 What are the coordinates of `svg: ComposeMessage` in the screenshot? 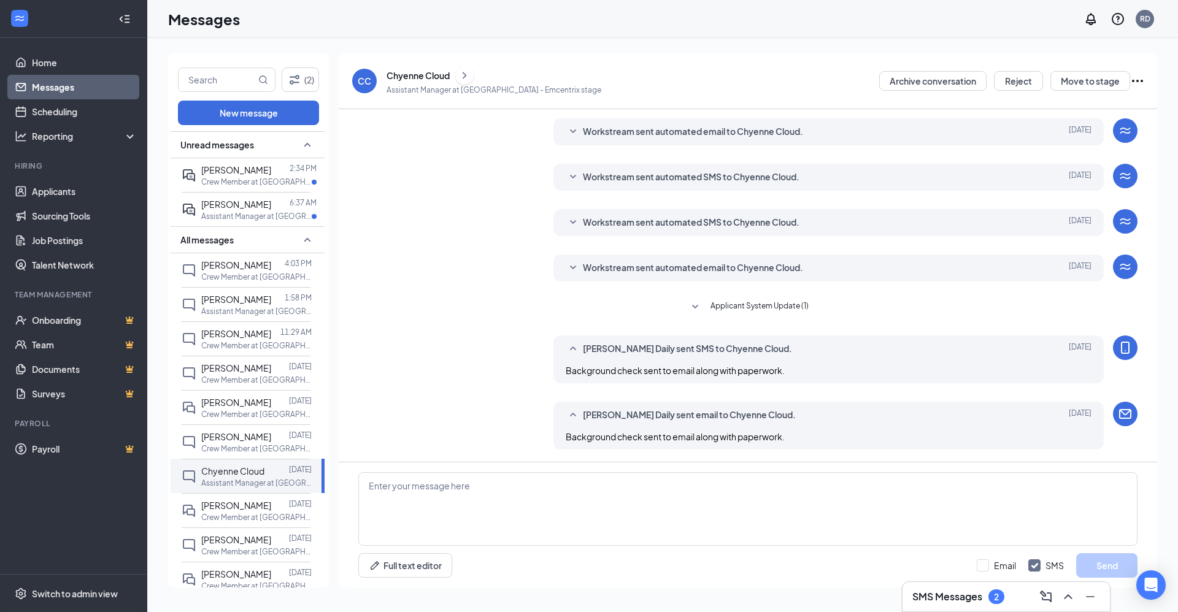 It's located at (1046, 597).